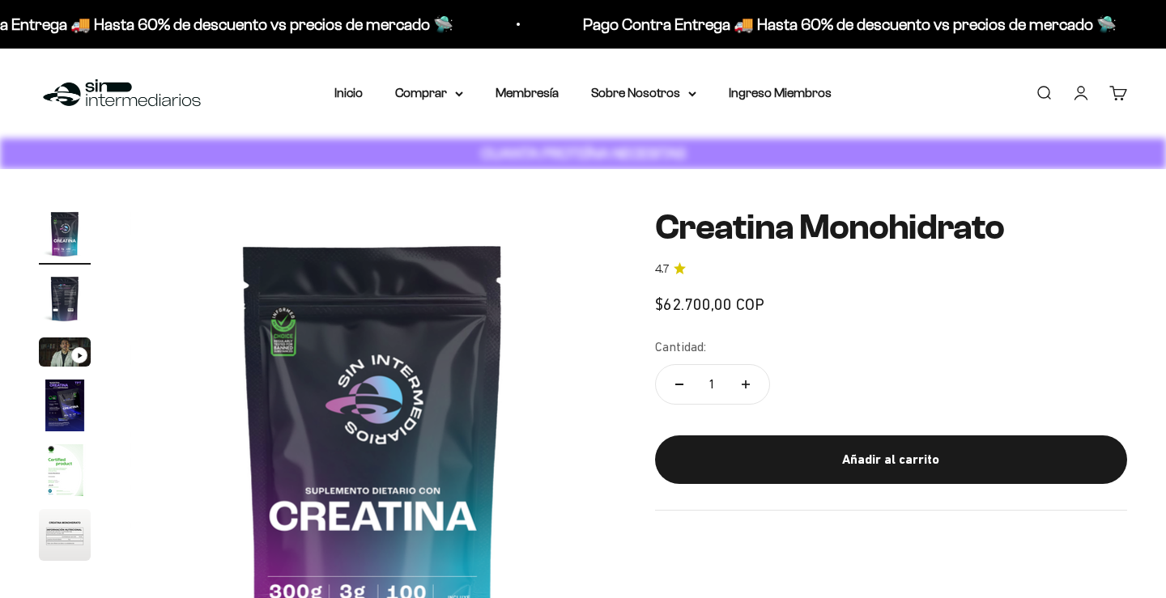  What do you see at coordinates (680, 347) in the screenshot?
I see `label: Cantidad:` at bounding box center [680, 347].